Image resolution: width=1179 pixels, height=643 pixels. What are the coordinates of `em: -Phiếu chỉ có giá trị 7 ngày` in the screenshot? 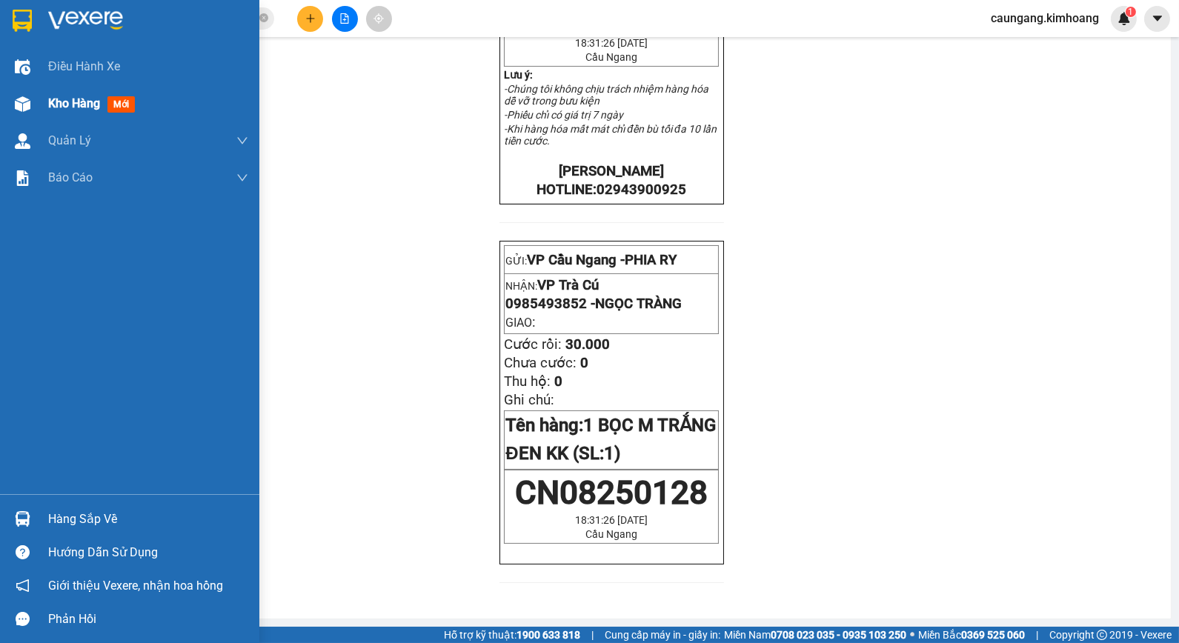 It's located at (563, 115).